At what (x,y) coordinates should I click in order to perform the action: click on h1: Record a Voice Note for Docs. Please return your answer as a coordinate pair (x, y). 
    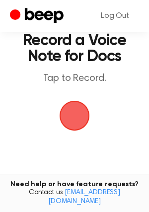
    Looking at the image, I should click on (74, 49).